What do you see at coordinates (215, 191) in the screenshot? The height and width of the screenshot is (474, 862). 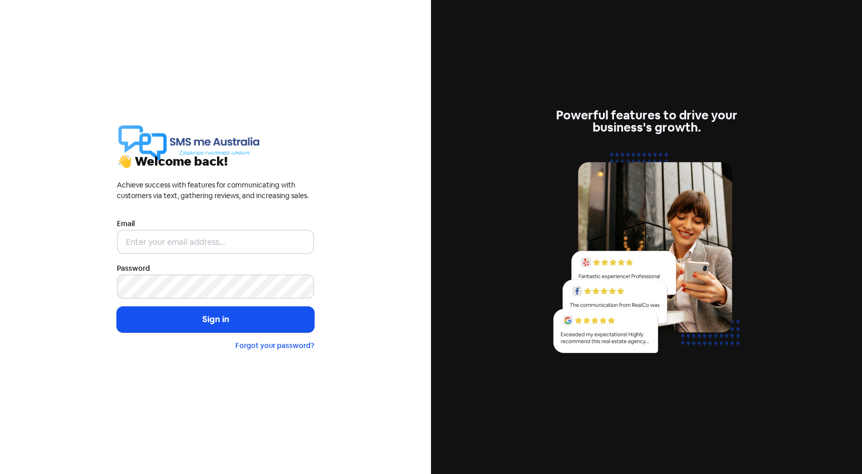 I see `div: Achieve success with features for communicating with customers via text, gathering reviews, and i...` at bounding box center [215, 191].